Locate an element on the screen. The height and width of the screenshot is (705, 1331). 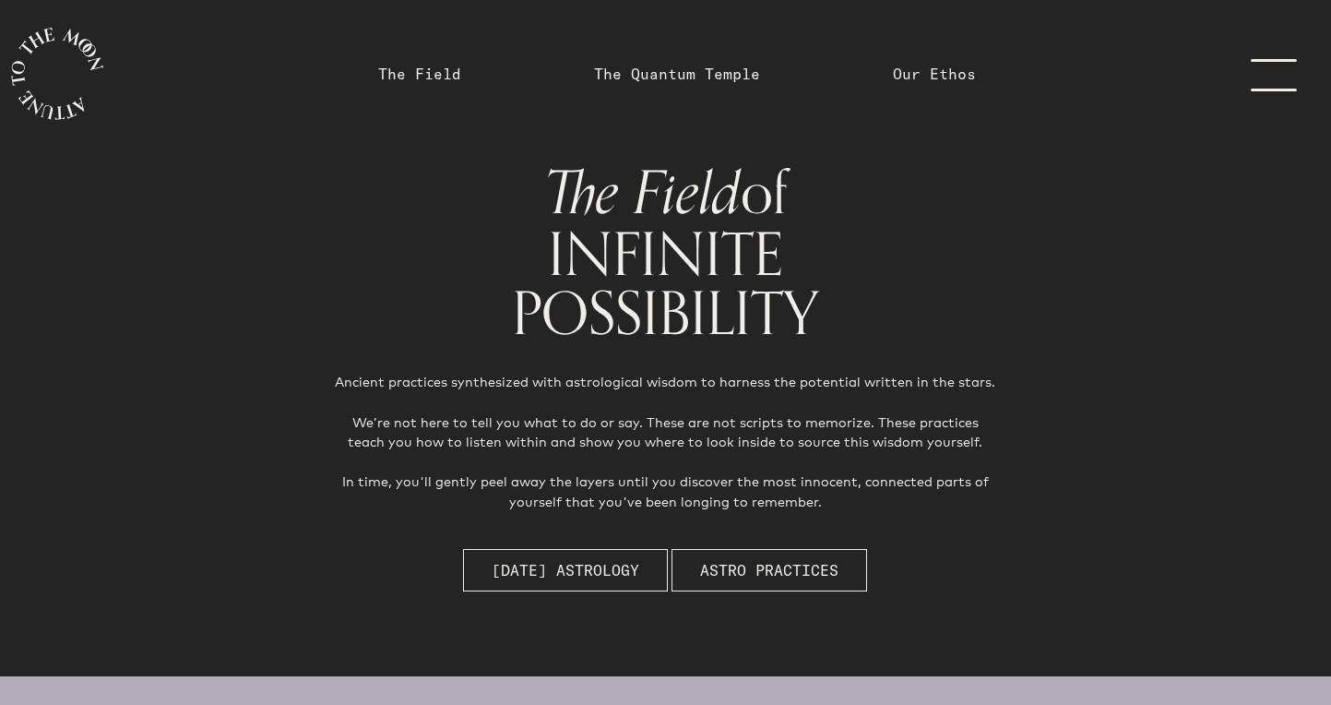
a: Our Ethos is located at coordinates (935, 74).